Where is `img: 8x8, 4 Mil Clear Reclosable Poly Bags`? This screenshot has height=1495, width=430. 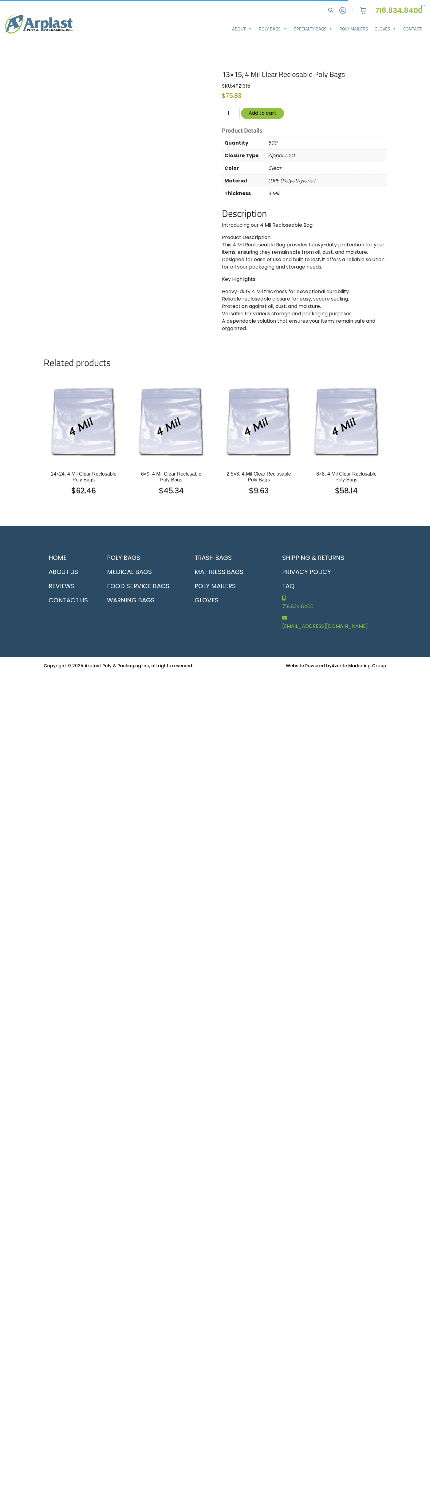 img: 8x8, 4 Mil Clear Reclosable Poly Bags is located at coordinates (347, 426).